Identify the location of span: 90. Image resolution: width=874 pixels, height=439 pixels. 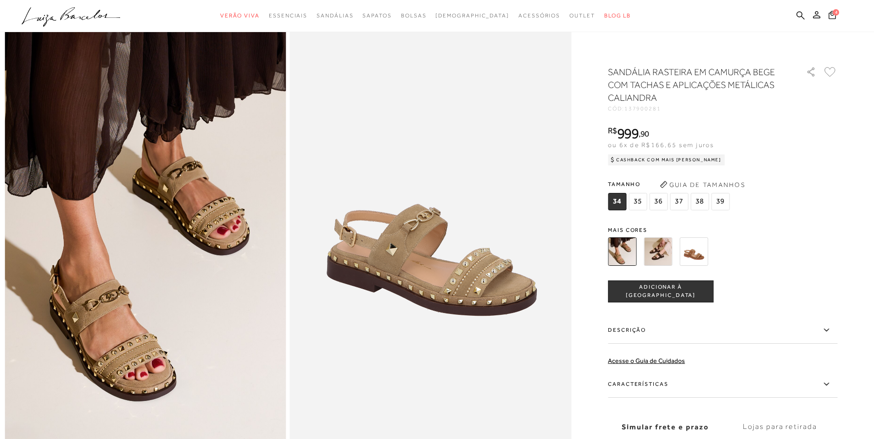
(645, 133).